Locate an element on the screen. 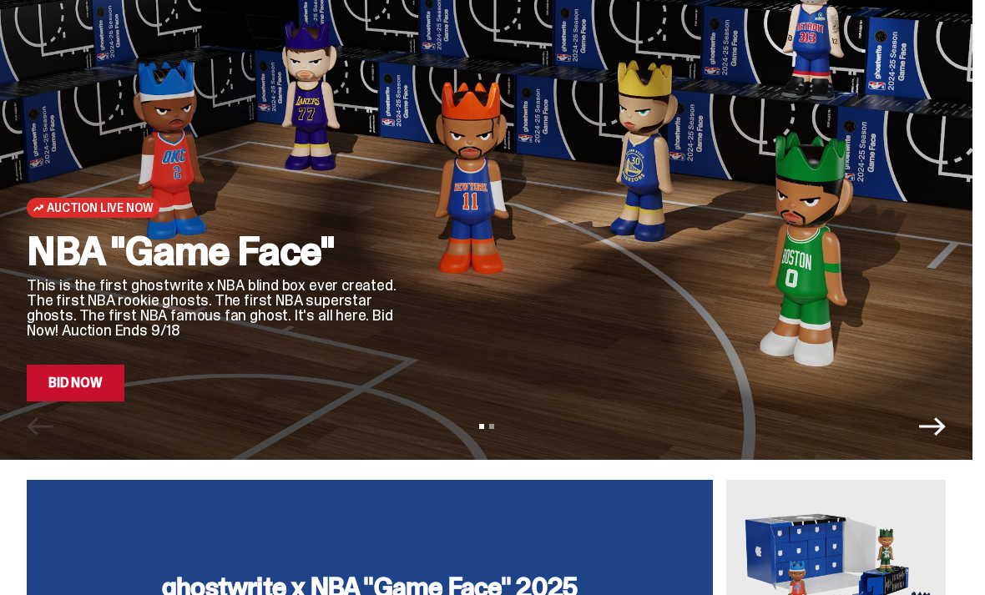 The image size is (985, 595). h2: NBA "Game Face" is located at coordinates (212, 251).